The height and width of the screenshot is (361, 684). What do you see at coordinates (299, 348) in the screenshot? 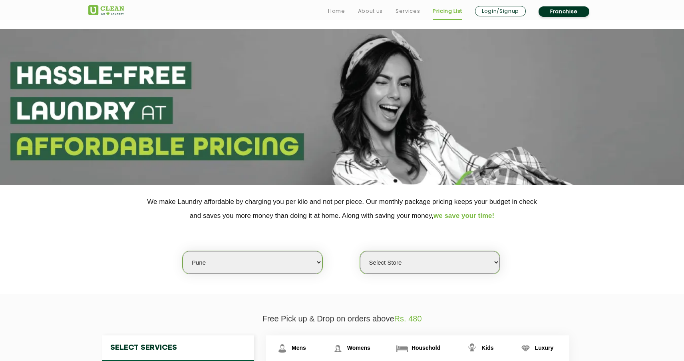
I see `span: Mens` at bounding box center [299, 348].